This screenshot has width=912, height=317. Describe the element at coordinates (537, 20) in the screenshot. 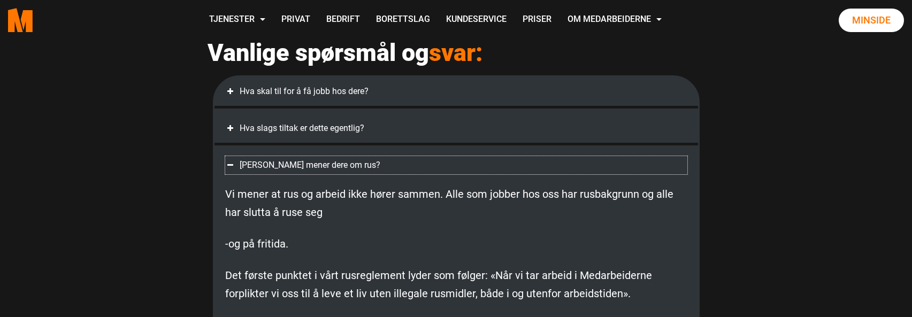

I see `a: Priser` at that location.